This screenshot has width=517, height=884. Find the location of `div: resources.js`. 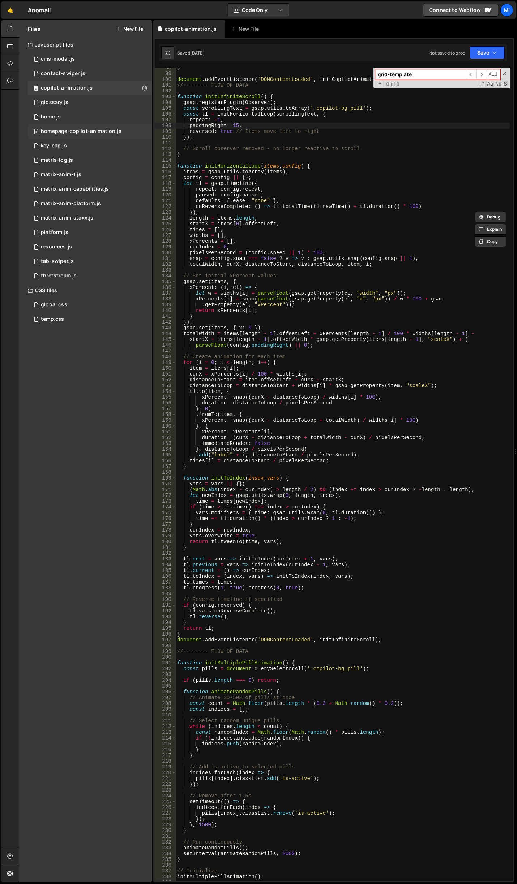

div: resources.js is located at coordinates (56, 247).